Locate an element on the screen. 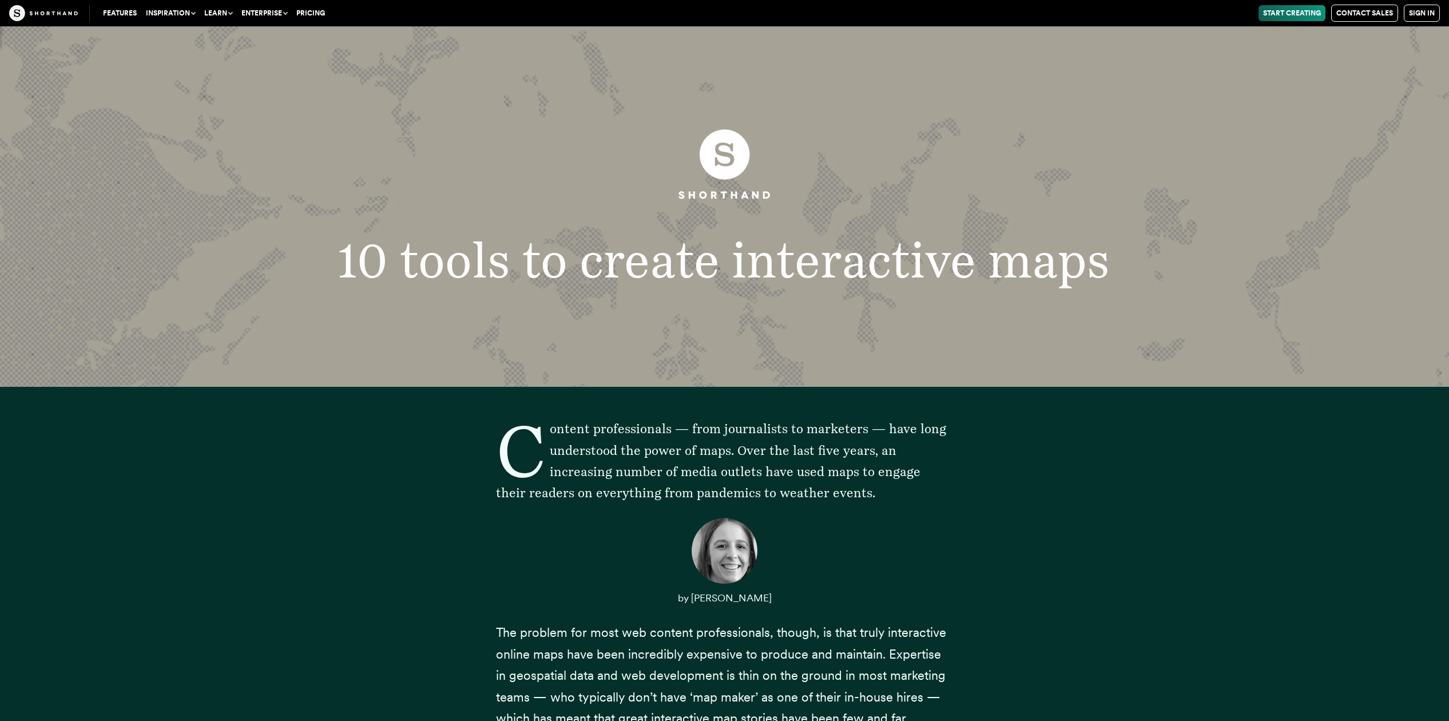 The width and height of the screenshot is (1449, 721). span: Content professionals — from journalists to marketers — have long understood the power of maps. O... is located at coordinates (721, 461).